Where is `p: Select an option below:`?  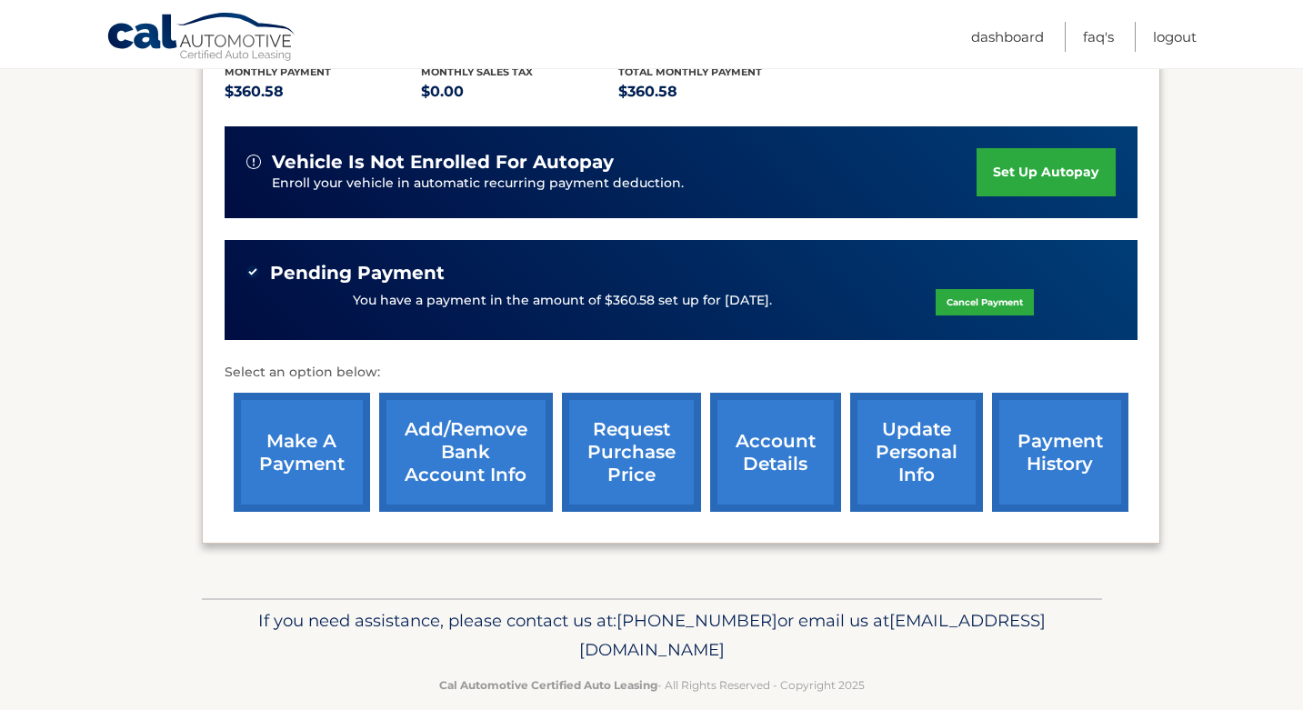 p: Select an option below: is located at coordinates (681, 373).